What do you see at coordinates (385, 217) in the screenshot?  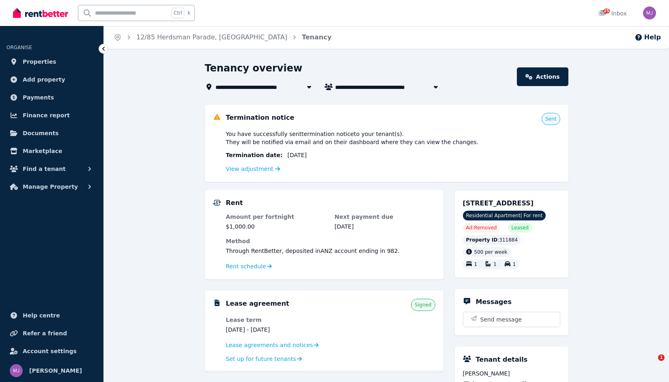 I see `dt: Next payment due` at bounding box center [385, 217].